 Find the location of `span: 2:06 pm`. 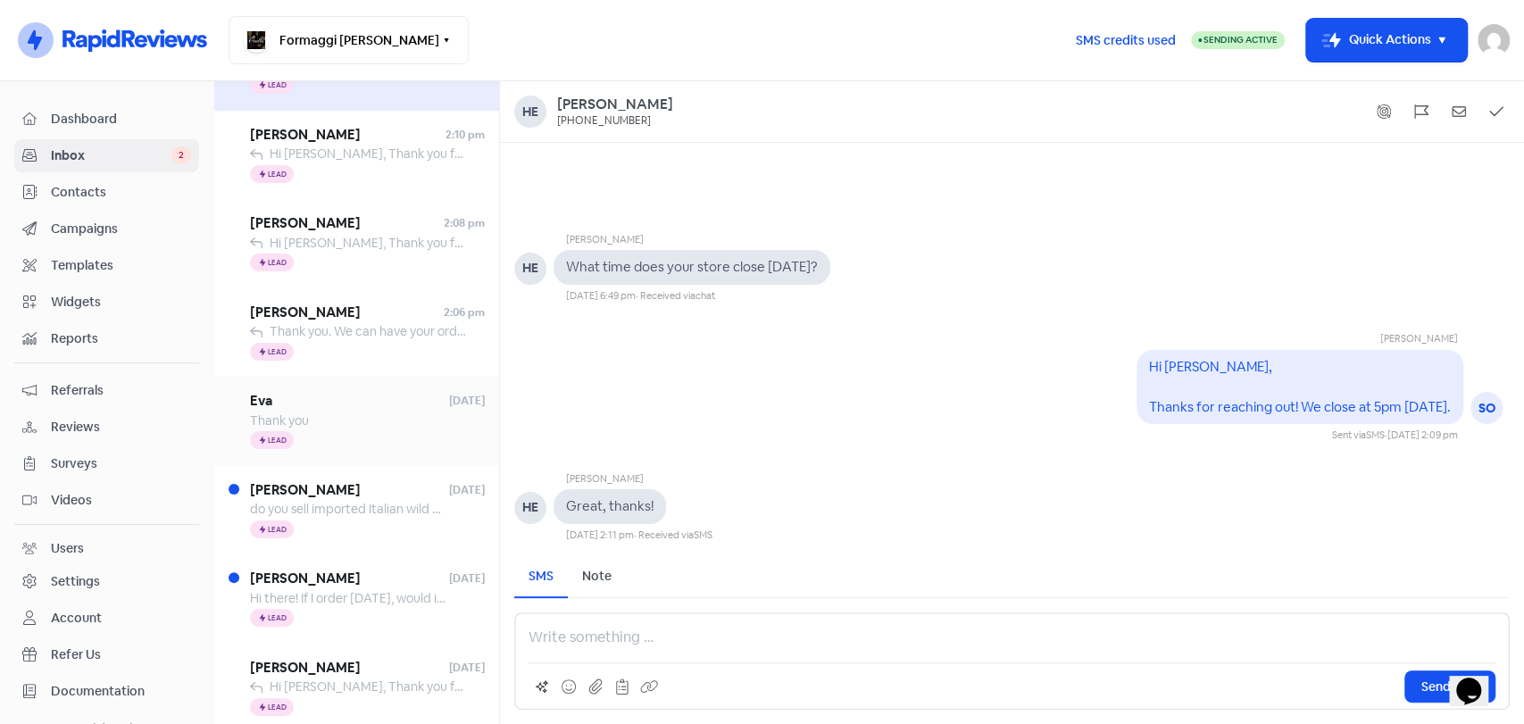

span: 2:06 pm is located at coordinates (464, 313).